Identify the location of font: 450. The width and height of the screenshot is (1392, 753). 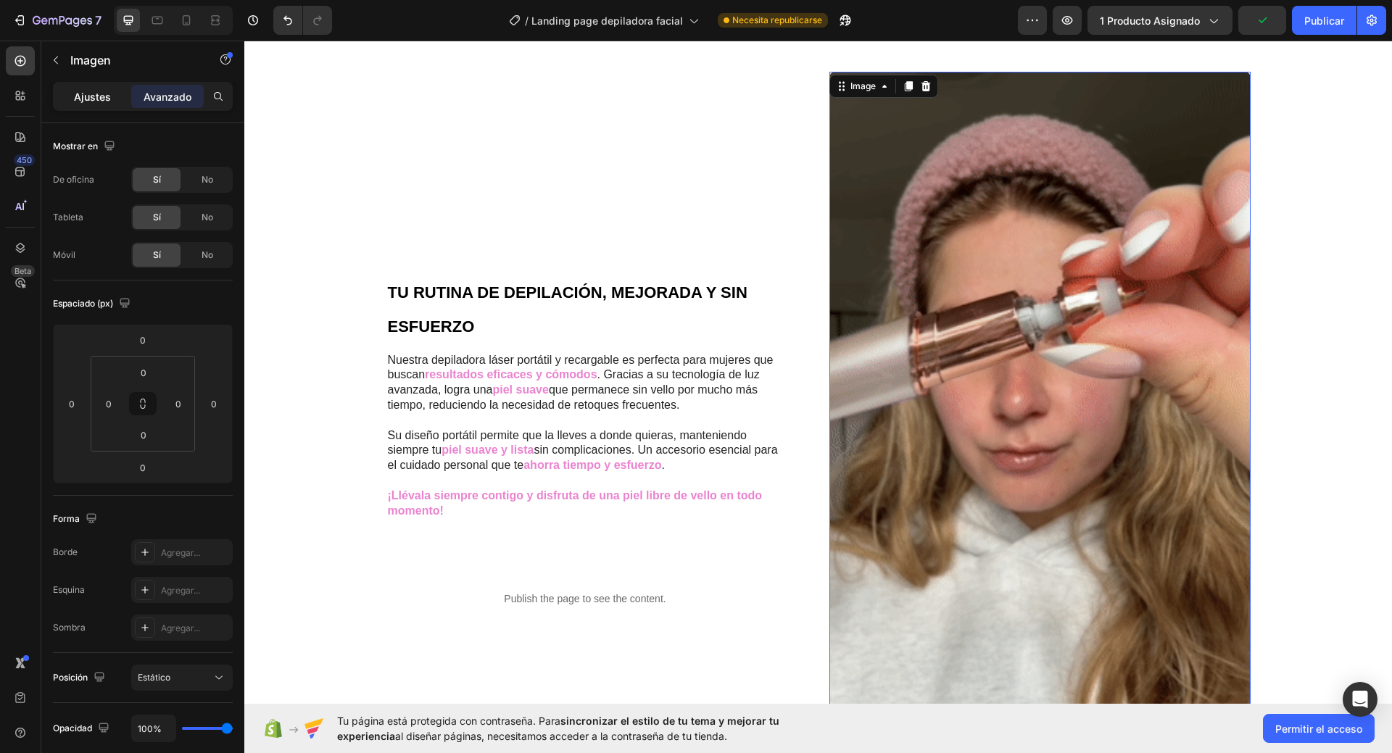
(24, 160).